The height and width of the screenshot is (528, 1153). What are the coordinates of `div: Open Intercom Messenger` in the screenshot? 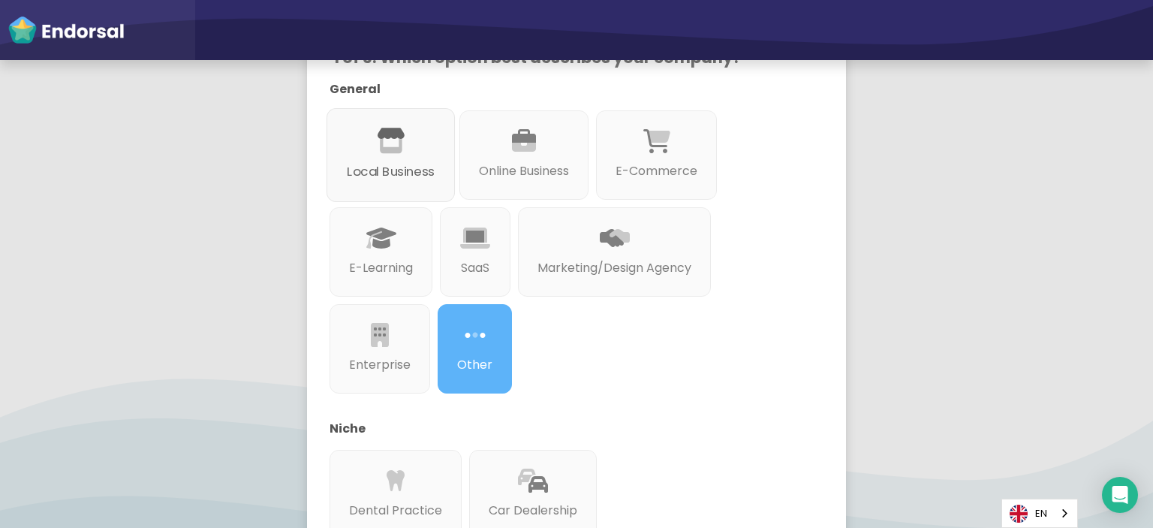 It's located at (1120, 495).